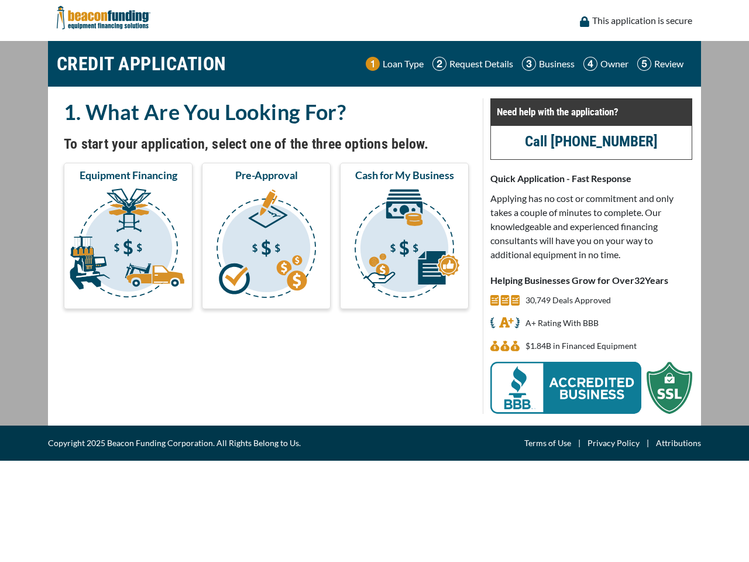 The image size is (749, 562). I want to click on img: Step 5, so click(644, 64).